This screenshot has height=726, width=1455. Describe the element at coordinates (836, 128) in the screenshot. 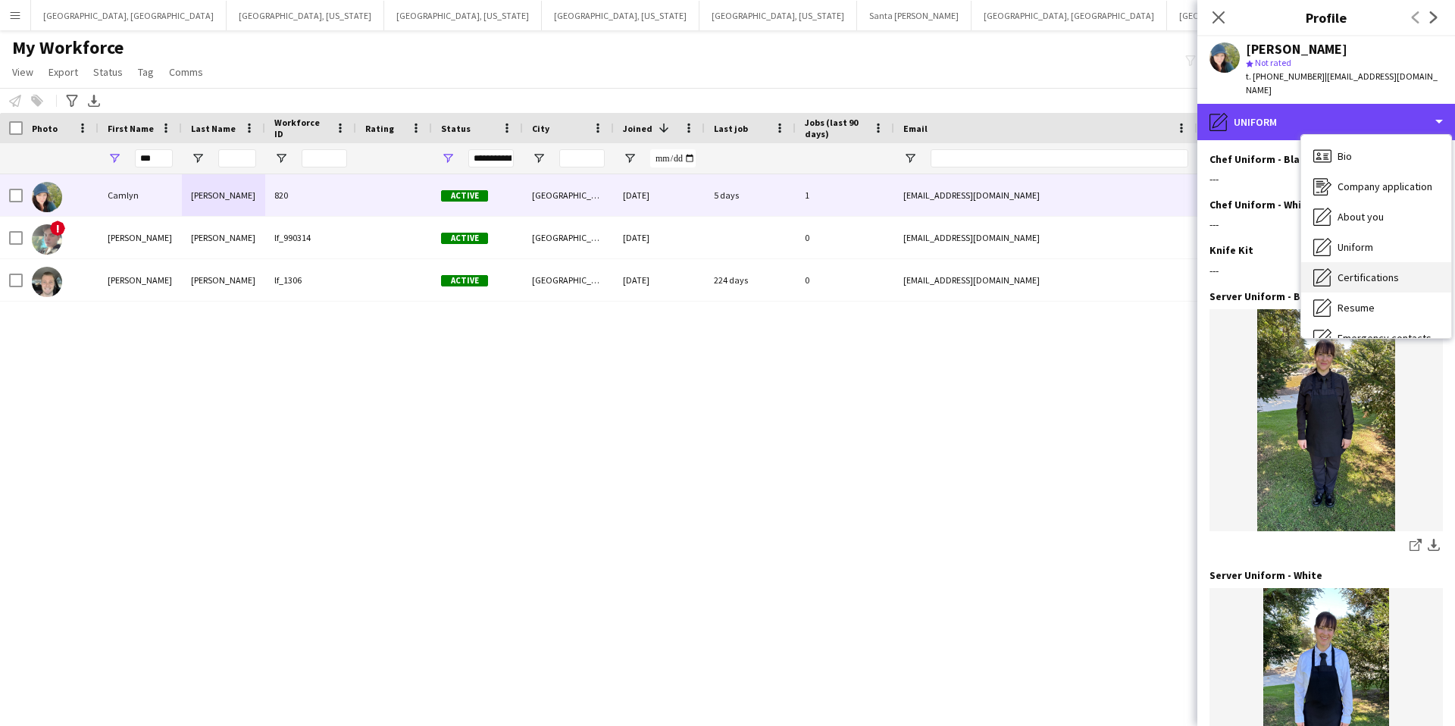

I see `span: Jobs (last 90 days)` at that location.